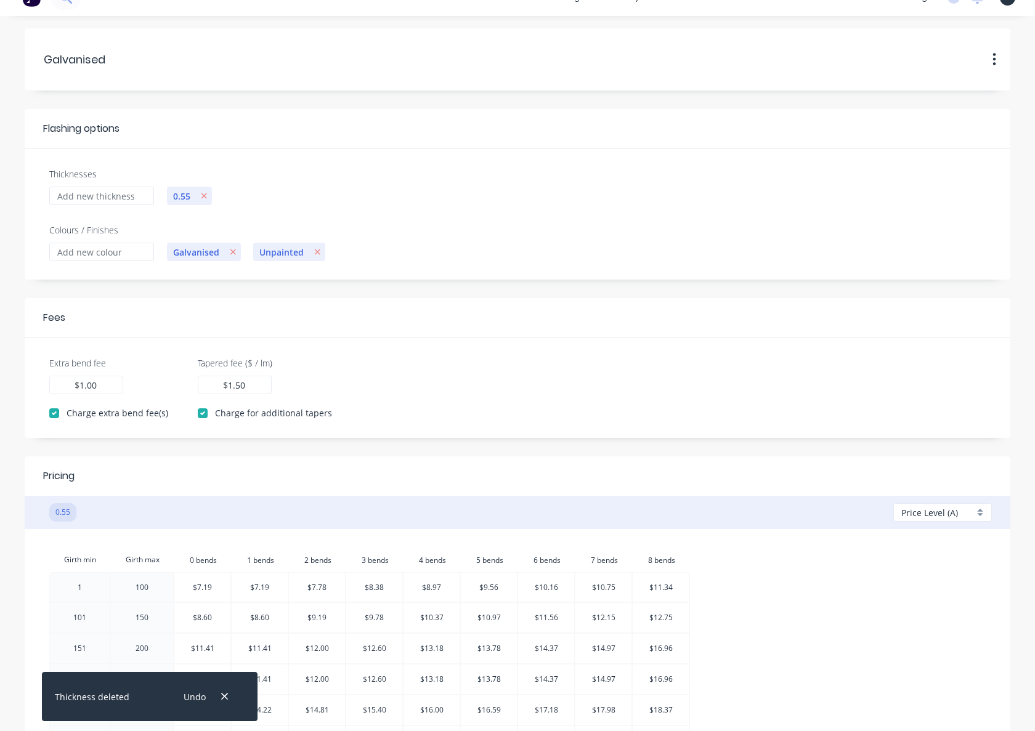  Describe the element at coordinates (369, 649) in the screenshot. I see `tr: 151200$11.41$11.41$12.00$12.60$13.18$13.78$14.37$14.97$16.96` at that location.